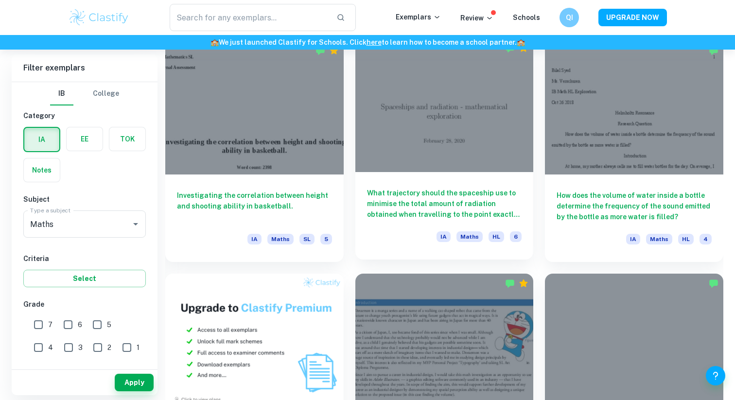 Image resolution: width=735 pixels, height=400 pixels. Describe the element at coordinates (374, 42) in the screenshot. I see `a: here` at that location.